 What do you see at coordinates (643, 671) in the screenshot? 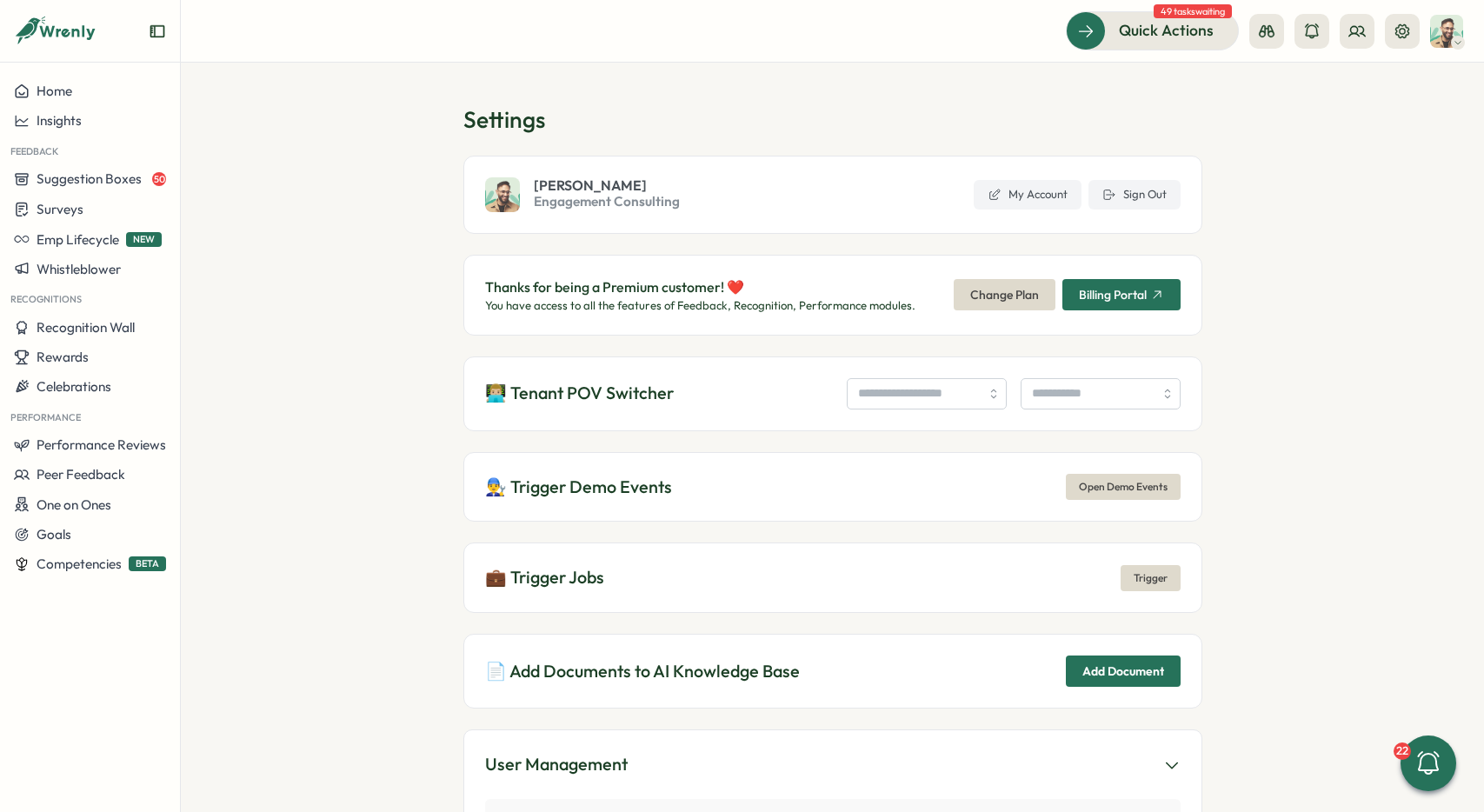
I see `p: 📄 Add Documents to AI Knowledge Base` at bounding box center [643, 671].